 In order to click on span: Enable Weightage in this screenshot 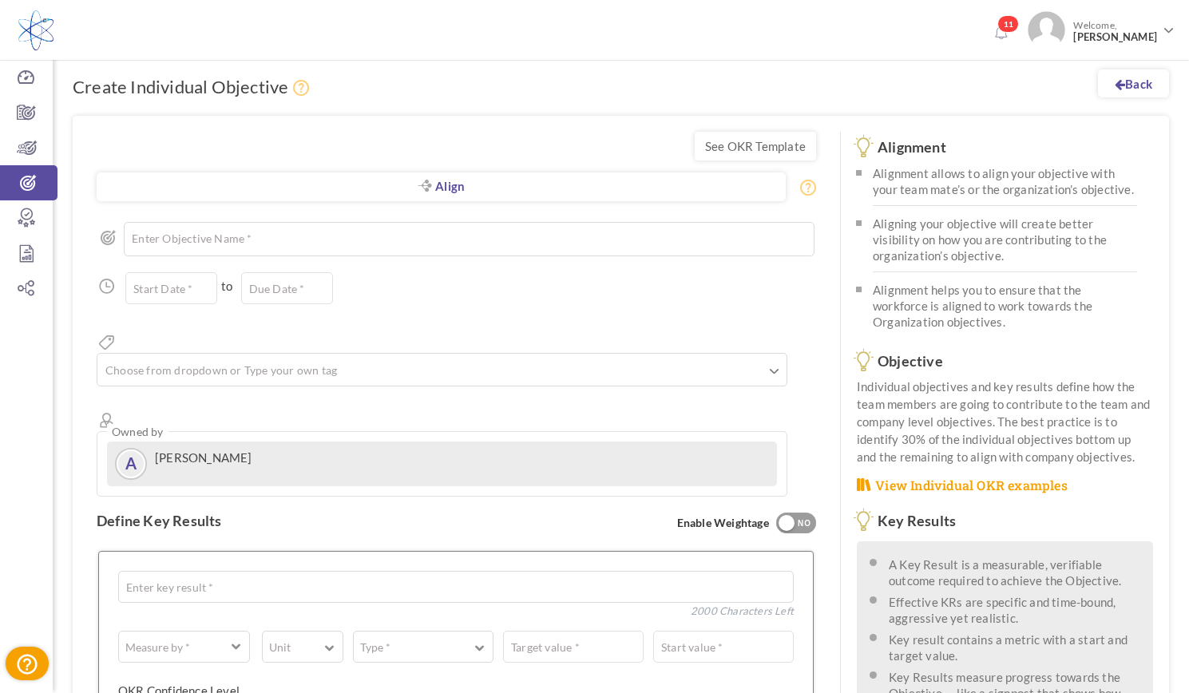, I will do `click(746, 524)`.